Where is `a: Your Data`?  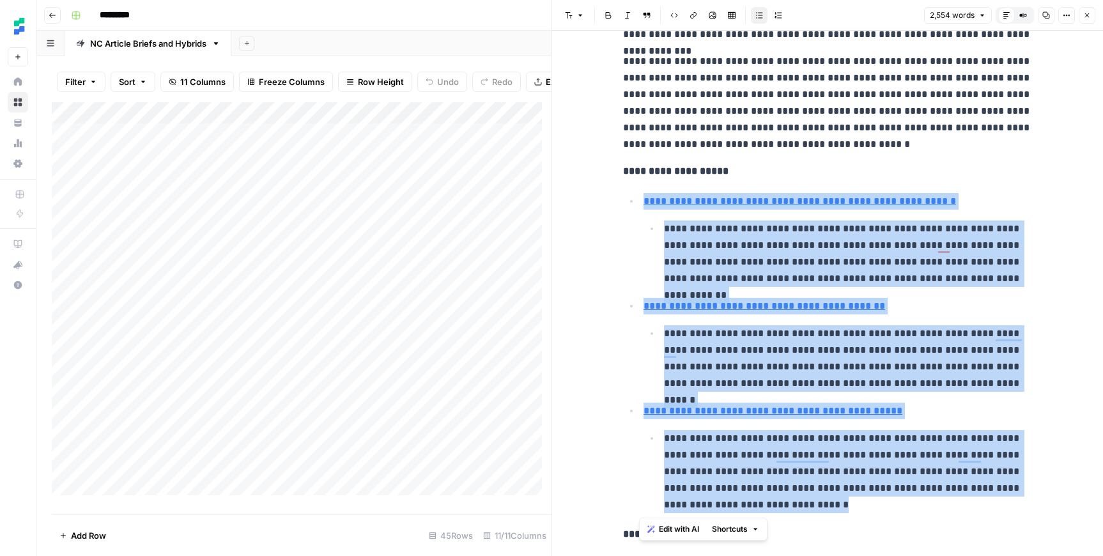 a: Your Data is located at coordinates (18, 123).